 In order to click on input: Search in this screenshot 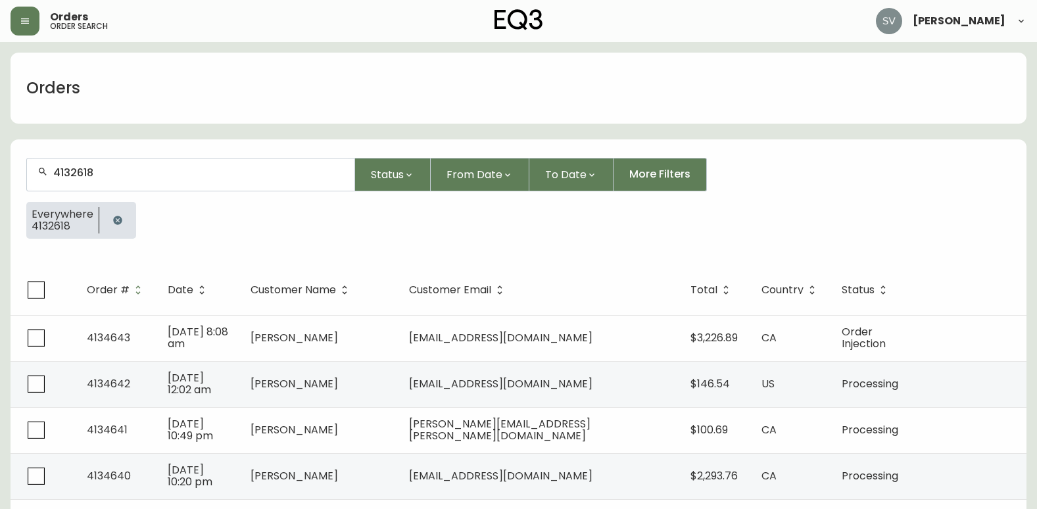, I will do `click(199, 172)`.